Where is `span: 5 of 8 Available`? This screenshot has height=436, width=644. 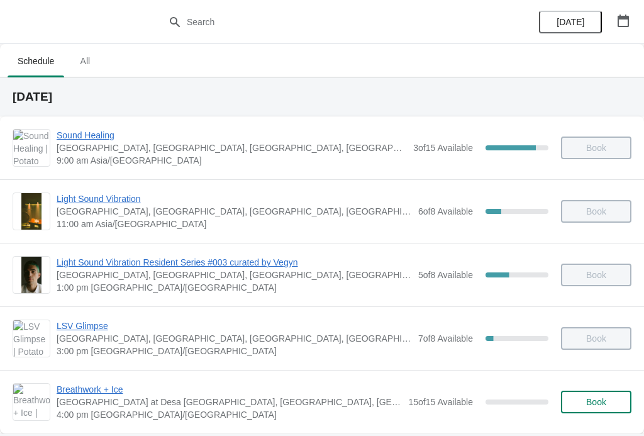
span: 5 of 8 Available is located at coordinates (445, 275).